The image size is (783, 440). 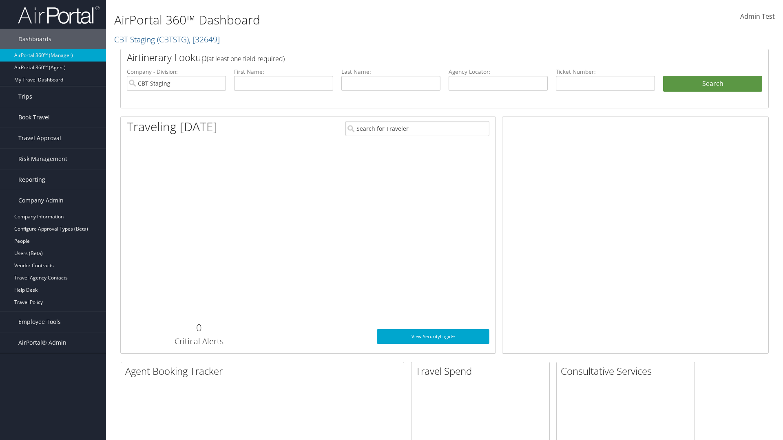 I want to click on h2: Travel Spend, so click(x=482, y=371).